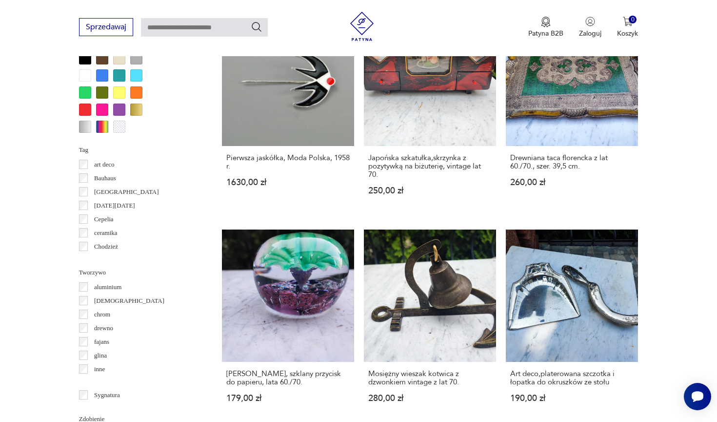 This screenshot has width=717, height=422. What do you see at coordinates (590, 27) in the screenshot?
I see `button: Zaloguj` at bounding box center [590, 27].